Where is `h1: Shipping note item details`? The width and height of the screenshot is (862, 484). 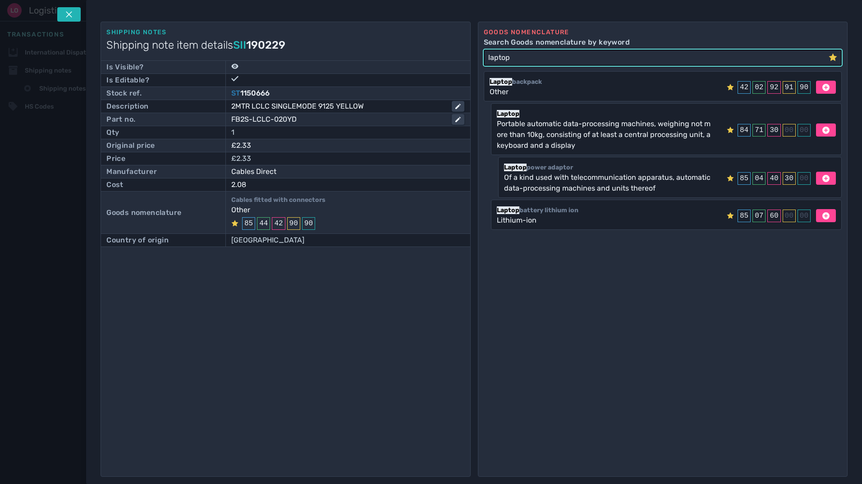
h1: Shipping note item details is located at coordinates (285, 45).